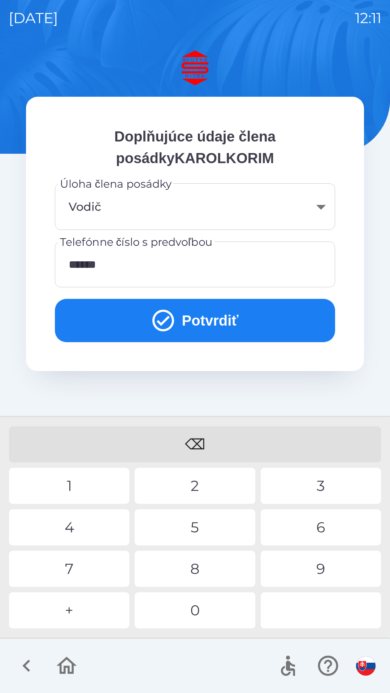 The width and height of the screenshot is (390, 693). Describe the element at coordinates (195, 68) in the screenshot. I see `img: Logo` at that location.